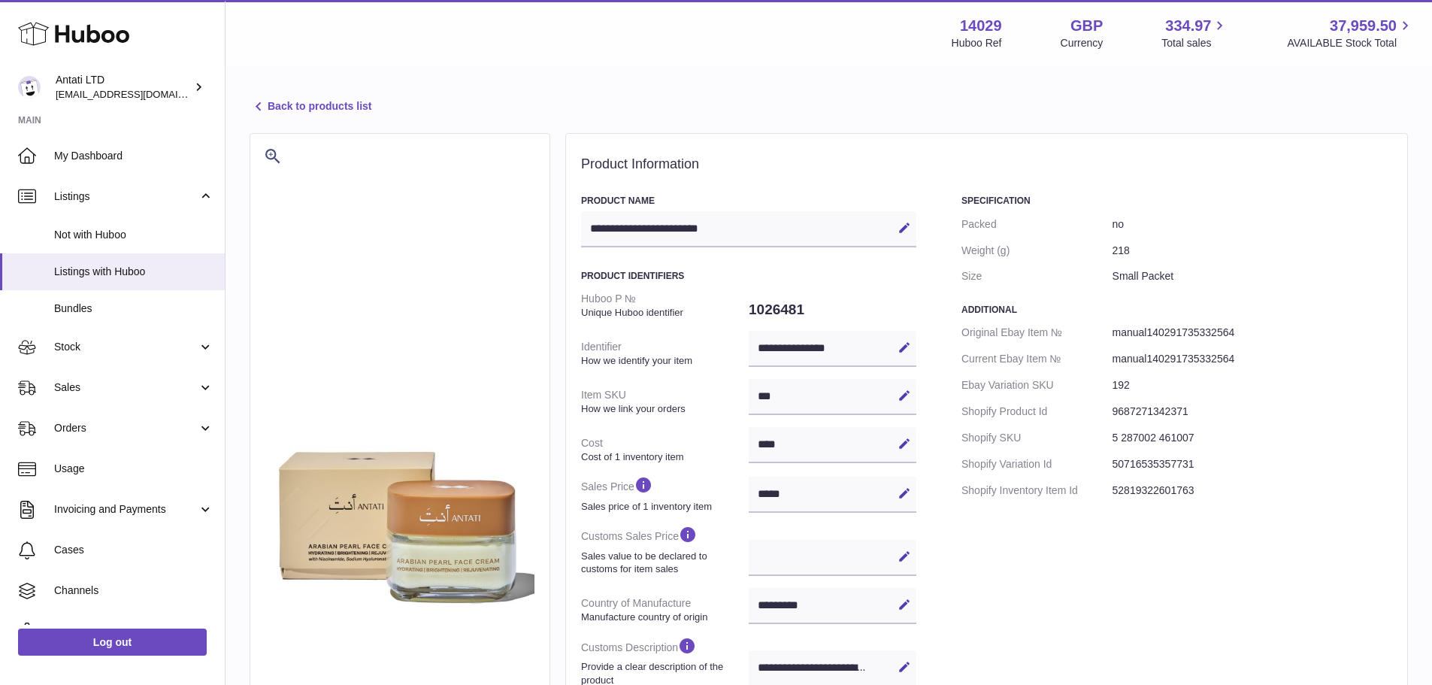 This screenshot has height=685, width=1432. I want to click on dd: no, so click(1253, 224).